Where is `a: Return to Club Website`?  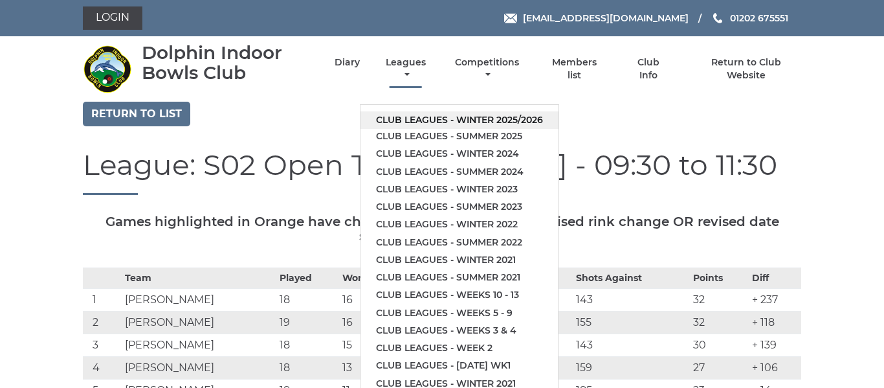
a: Return to Club Website is located at coordinates (746, 69).